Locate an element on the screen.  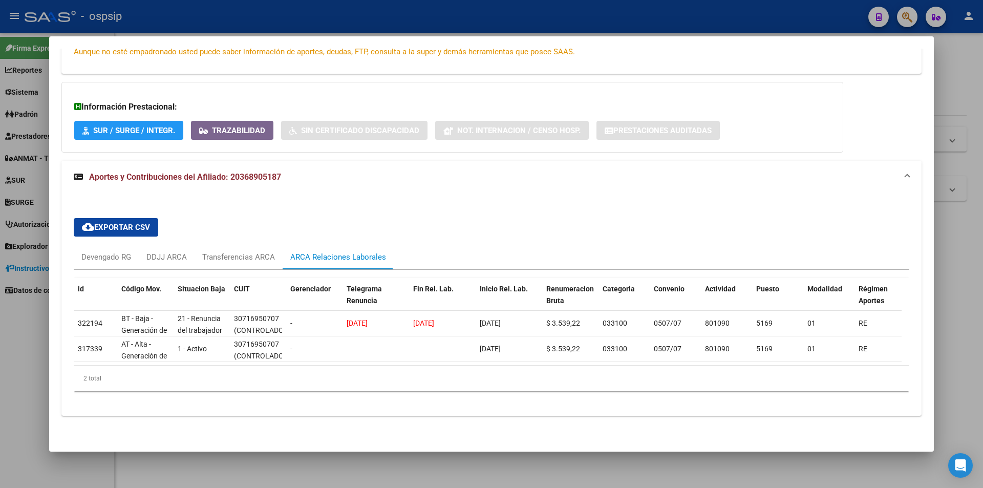
datatable-header-cell: Situacion Baja is located at coordinates (202, 301).